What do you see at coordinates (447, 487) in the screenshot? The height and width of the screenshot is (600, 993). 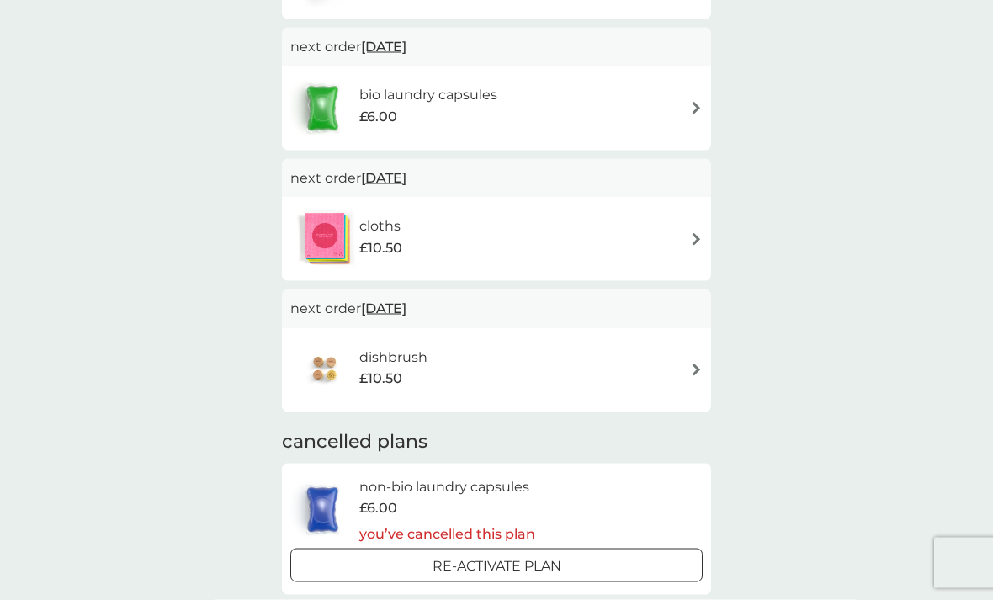 I see `h6: non-bio laundry capsules` at bounding box center [447, 487].